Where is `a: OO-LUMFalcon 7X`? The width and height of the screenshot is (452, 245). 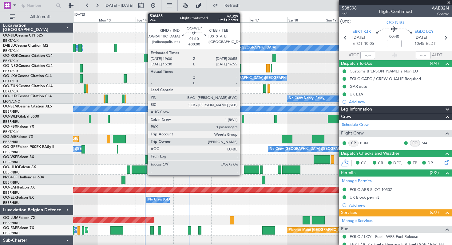 a: OO-LUMFalcon 7X is located at coordinates (19, 218).